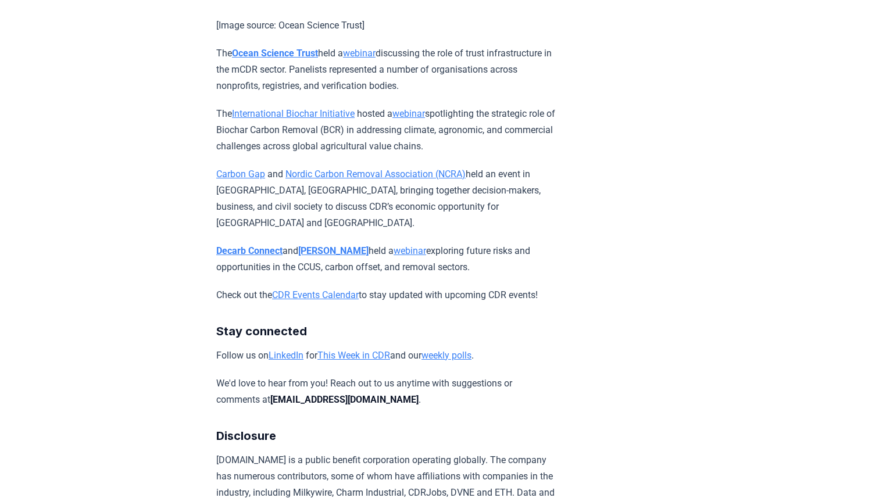 Image resolution: width=879 pixels, height=498 pixels. Describe the element at coordinates (275, 53) in the screenshot. I see `strong: Ocean Science Trust` at that location.